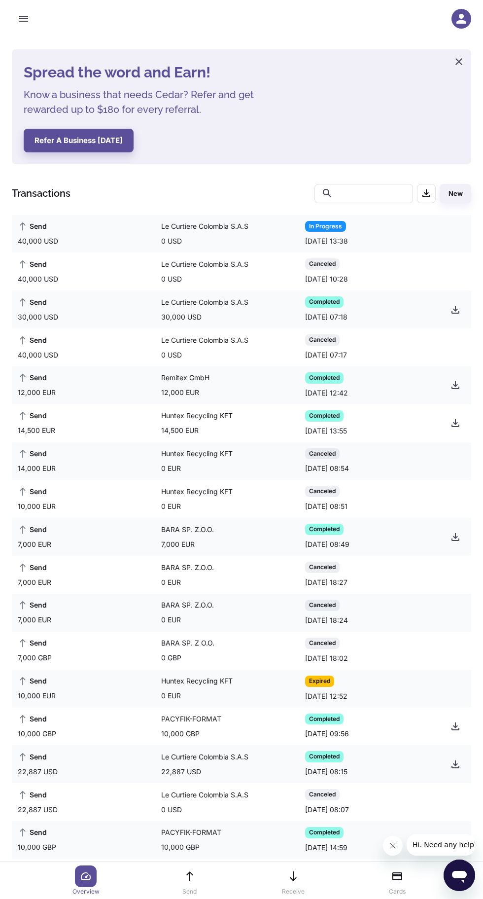  Describe the element at coordinates (294, 892) in the screenshot. I see `p: Receive` at that location.